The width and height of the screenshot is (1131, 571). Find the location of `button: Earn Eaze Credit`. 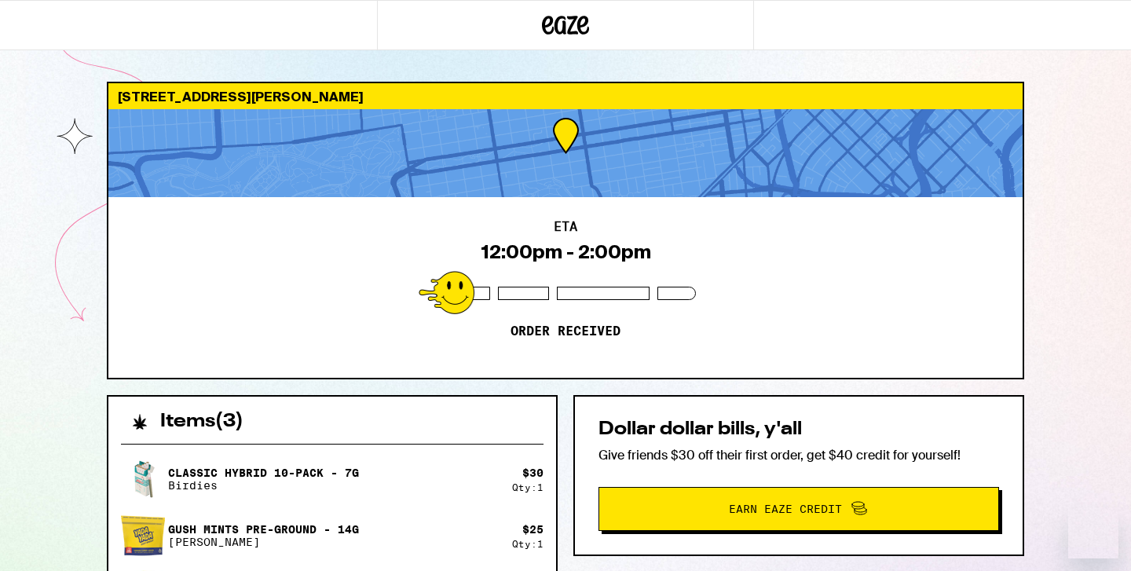

button: Earn Eaze Credit is located at coordinates (799, 509).